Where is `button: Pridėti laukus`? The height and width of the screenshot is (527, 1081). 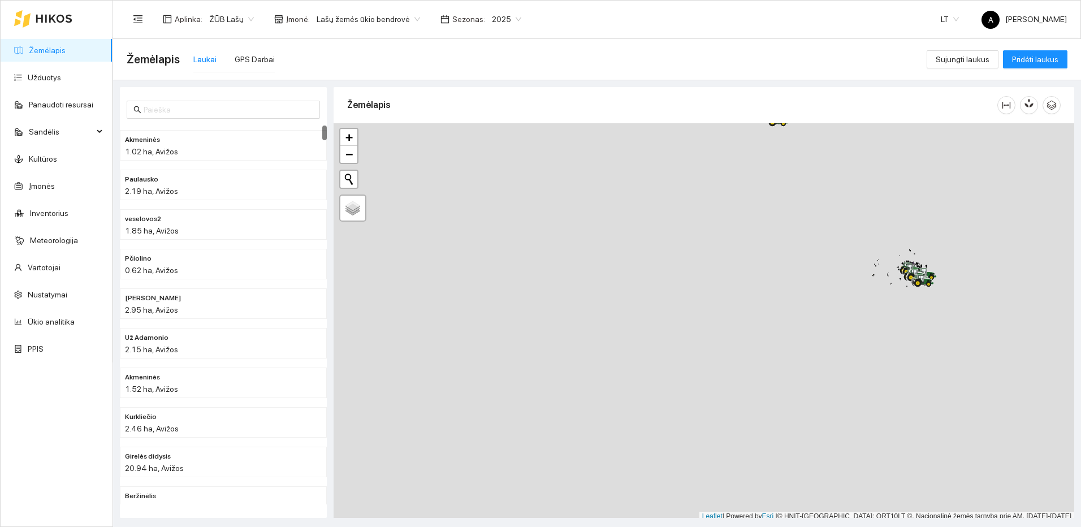 button: Pridėti laukus is located at coordinates (1036, 59).